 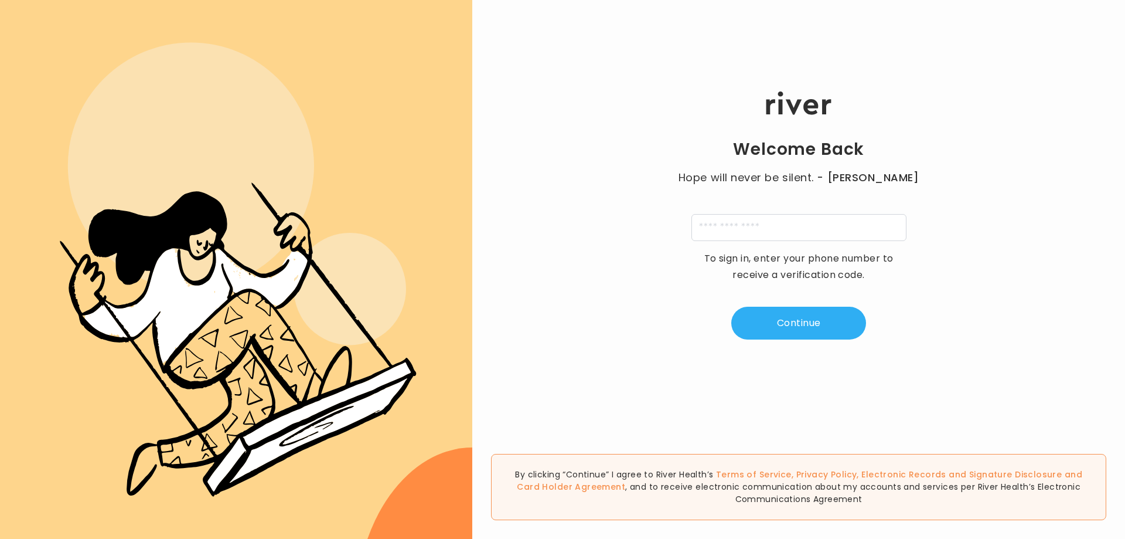 I want to click on p: To sign in, enter your phone number to receive a verification code., so click(x=799, y=267).